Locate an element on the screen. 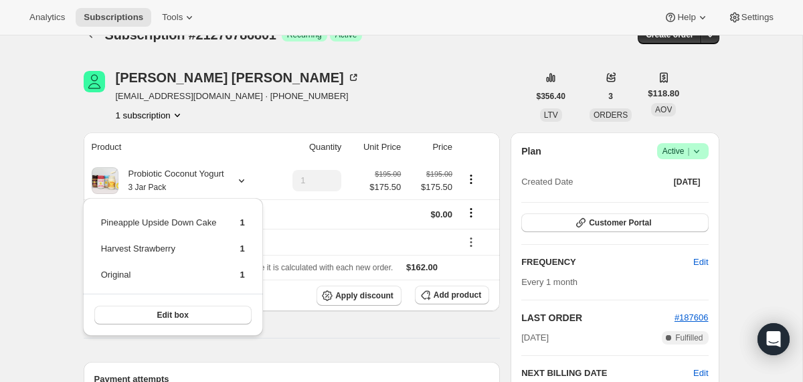 This screenshot has width=803, height=382. span: AOV is located at coordinates (663, 110).